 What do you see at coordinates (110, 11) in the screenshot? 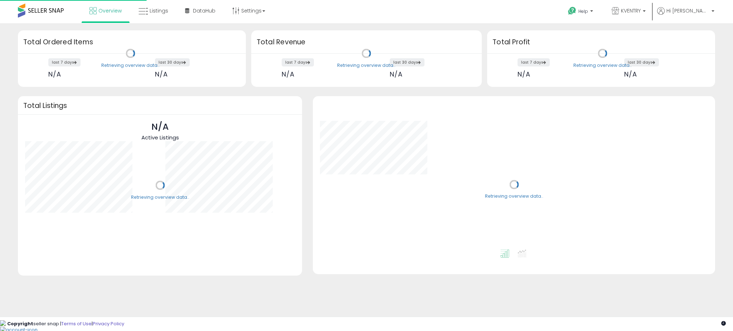
I see `span: Overview` at bounding box center [110, 11].